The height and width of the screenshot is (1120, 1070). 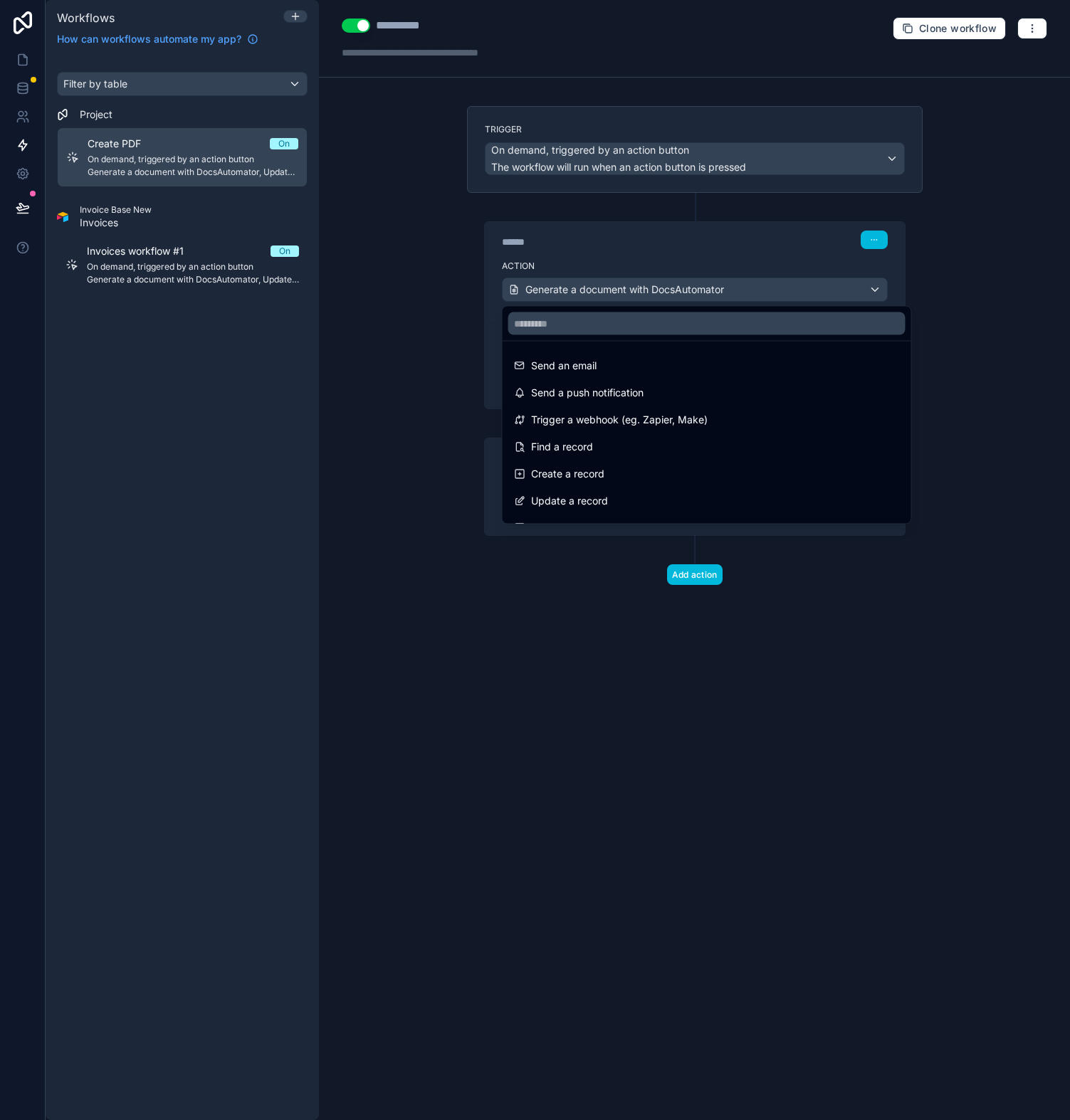 What do you see at coordinates (567, 474) in the screenshot?
I see `span: Create a record` at bounding box center [567, 474].